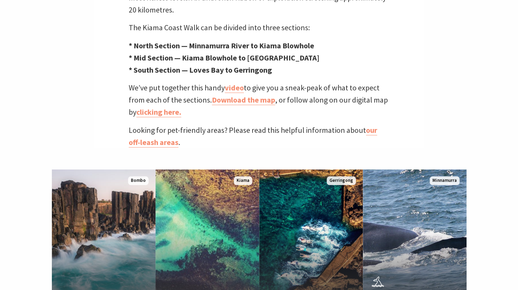 The width and height of the screenshot is (518, 290). I want to click on span: Minnamurra, so click(444, 180).